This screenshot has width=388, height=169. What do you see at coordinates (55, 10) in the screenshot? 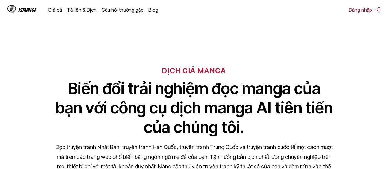
I see `a: Giá cả` at bounding box center [55, 10].